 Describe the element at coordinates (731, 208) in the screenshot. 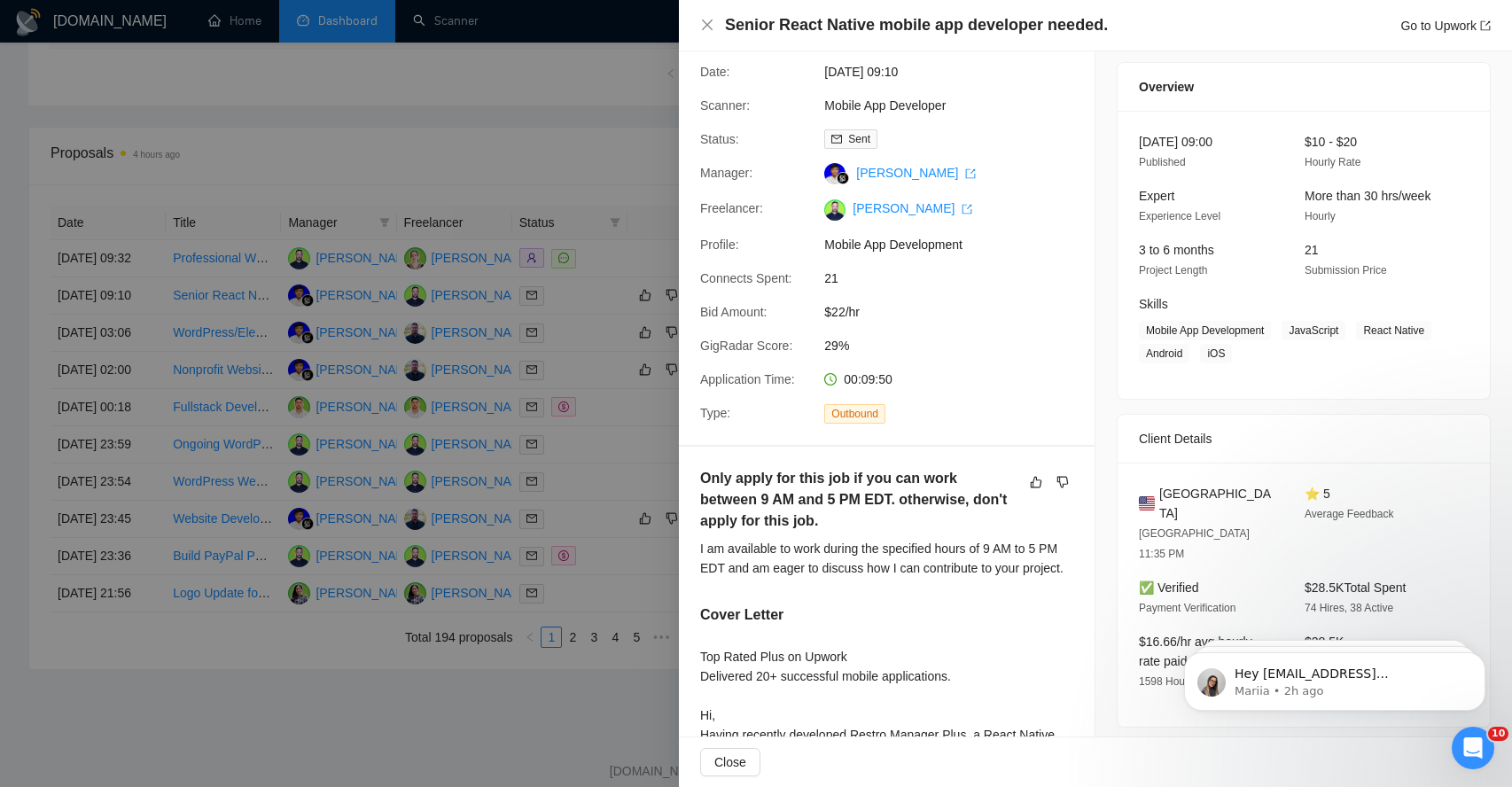

I see `span: Freelancer:` at that location.